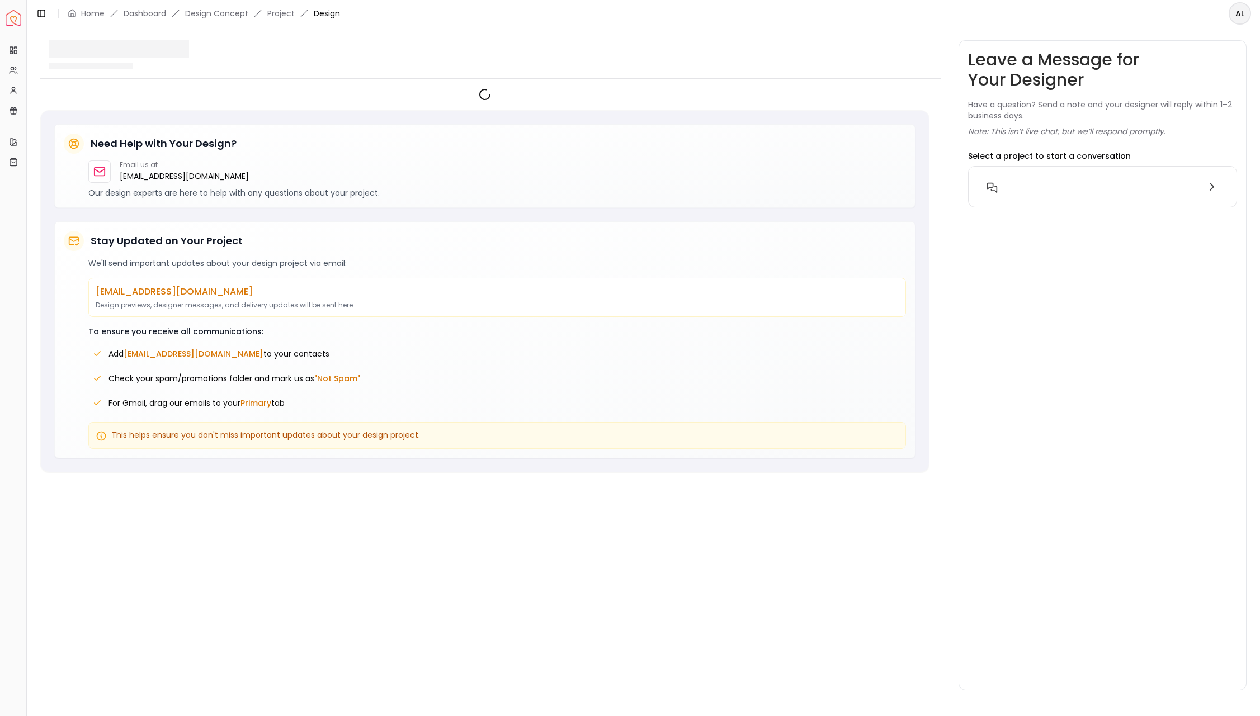  What do you see at coordinates (1240, 13) in the screenshot?
I see `span: AL` at bounding box center [1240, 13].